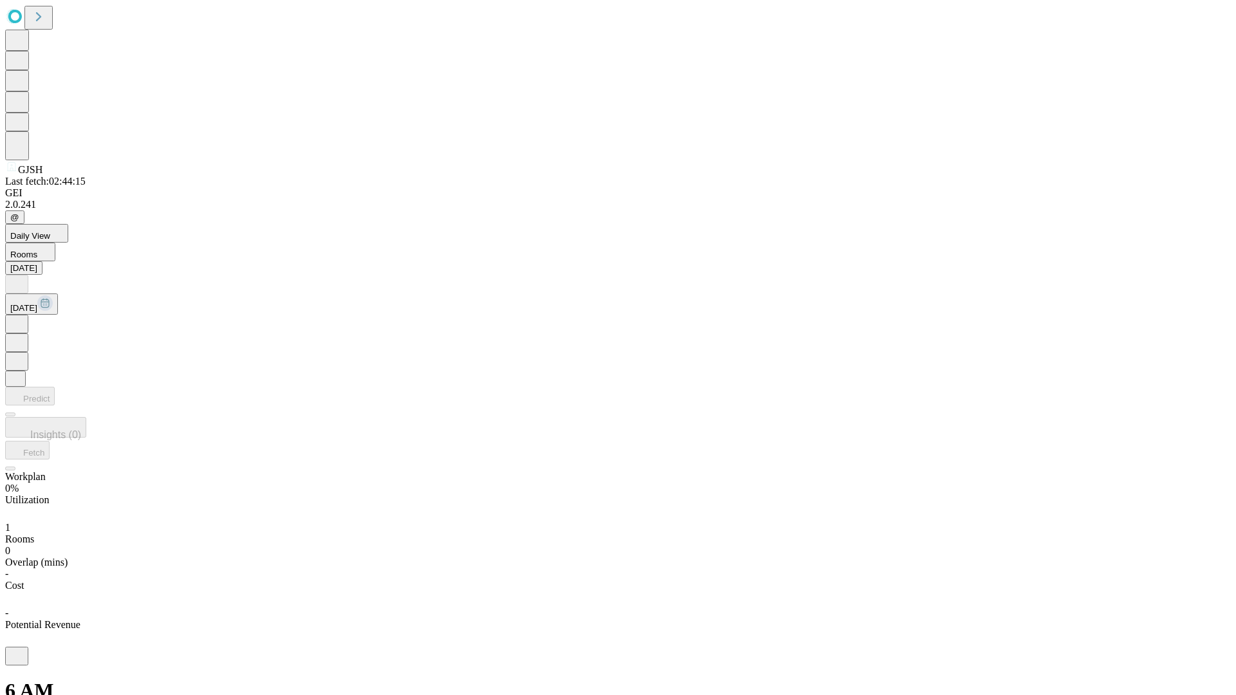 The height and width of the screenshot is (695, 1236). What do you see at coordinates (30, 252) in the screenshot?
I see `button: Rooms` at bounding box center [30, 252].